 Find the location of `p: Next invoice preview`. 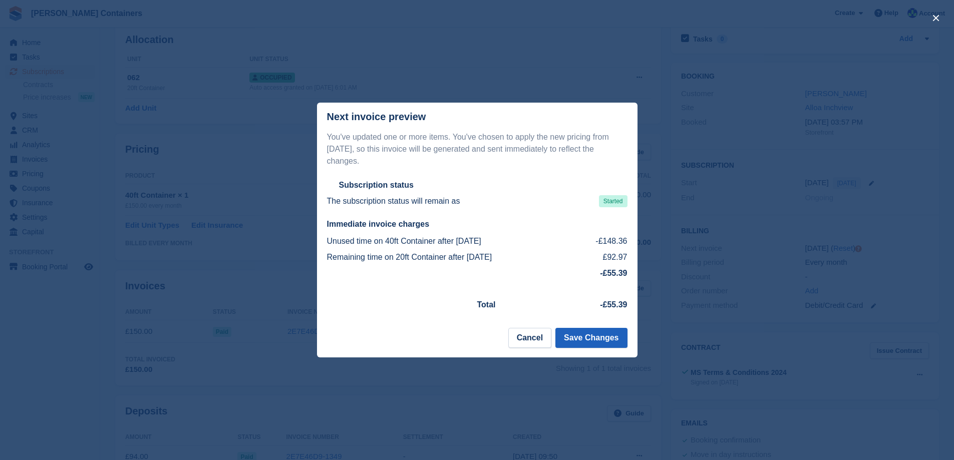

p: Next invoice preview is located at coordinates (377, 117).